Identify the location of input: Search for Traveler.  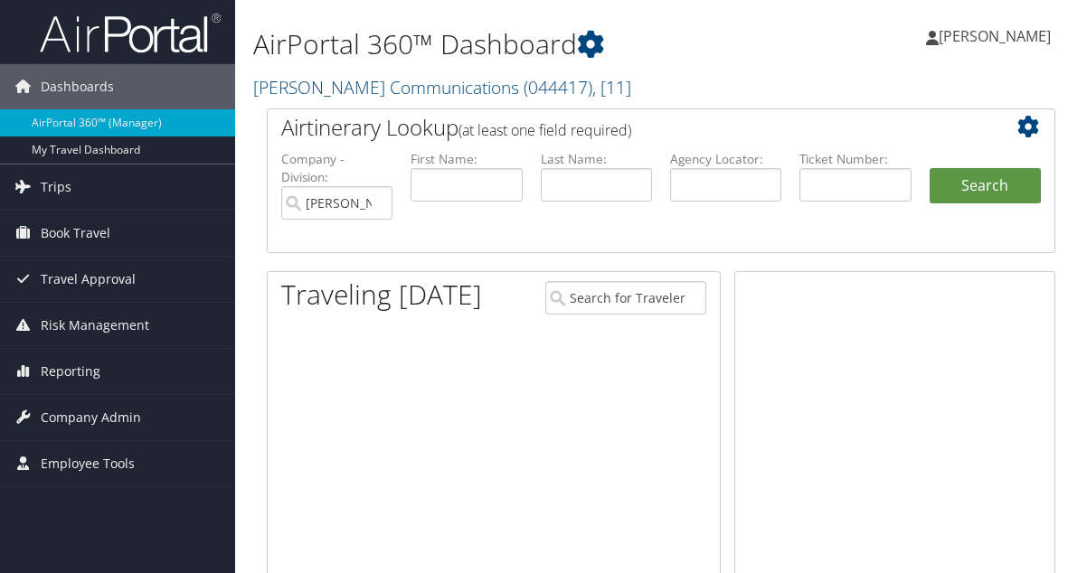
(626, 298).